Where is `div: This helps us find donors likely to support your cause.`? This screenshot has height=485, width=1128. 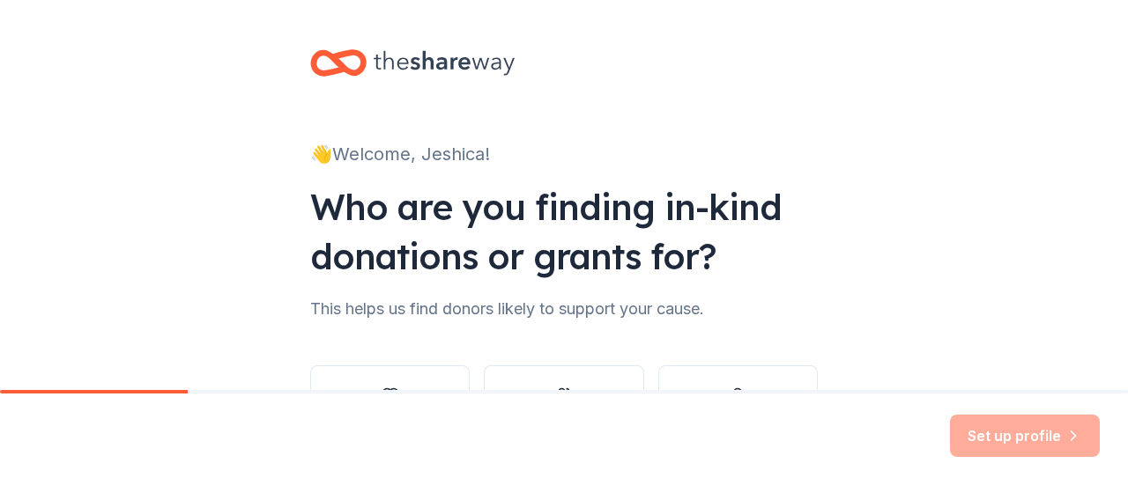
div: This helps us find donors likely to support your cause. is located at coordinates (564, 309).